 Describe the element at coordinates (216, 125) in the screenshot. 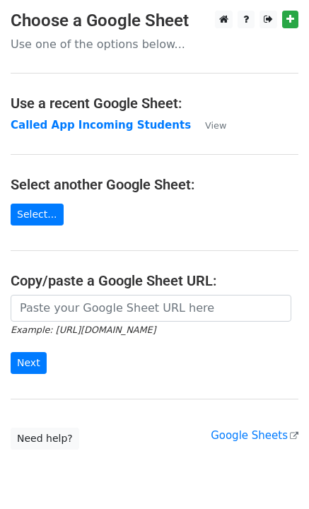

I see `small: View` at that location.